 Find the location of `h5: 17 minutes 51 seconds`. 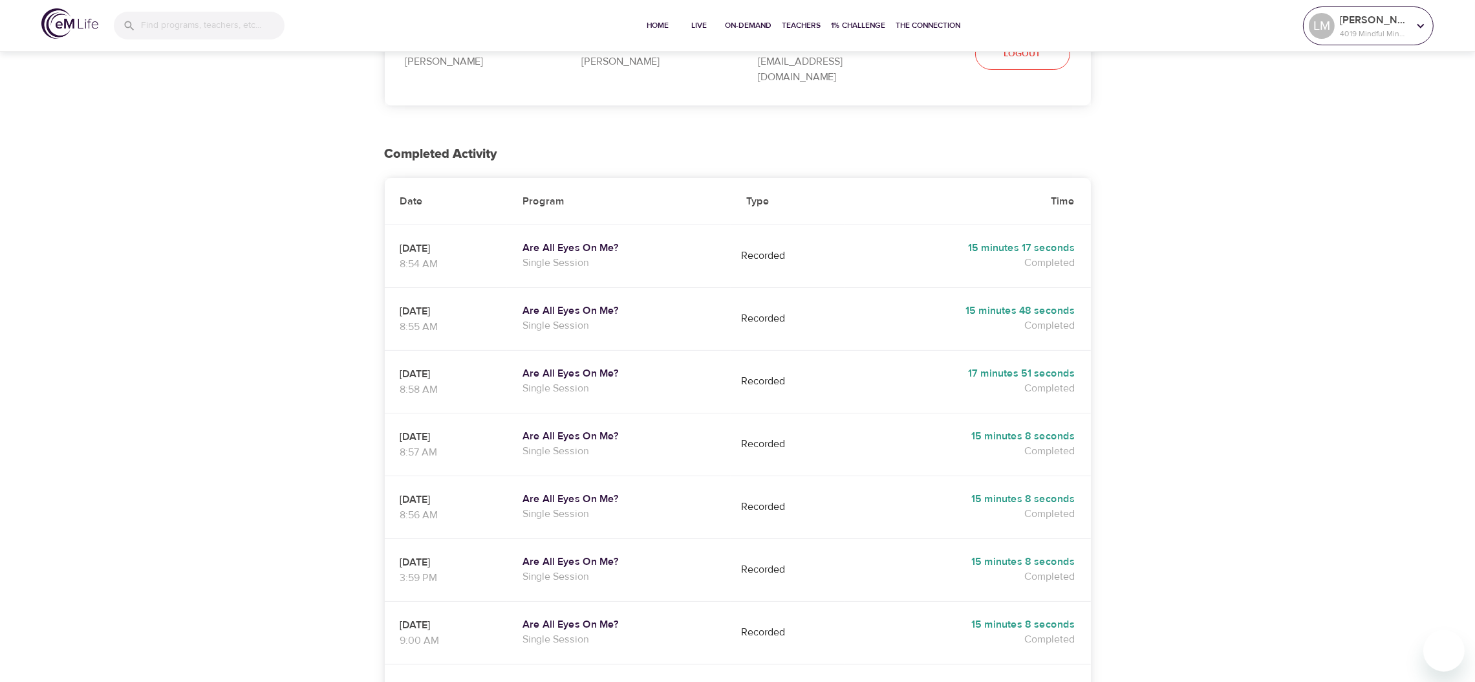

h5: 17 minutes 51 seconds is located at coordinates (967, 373).